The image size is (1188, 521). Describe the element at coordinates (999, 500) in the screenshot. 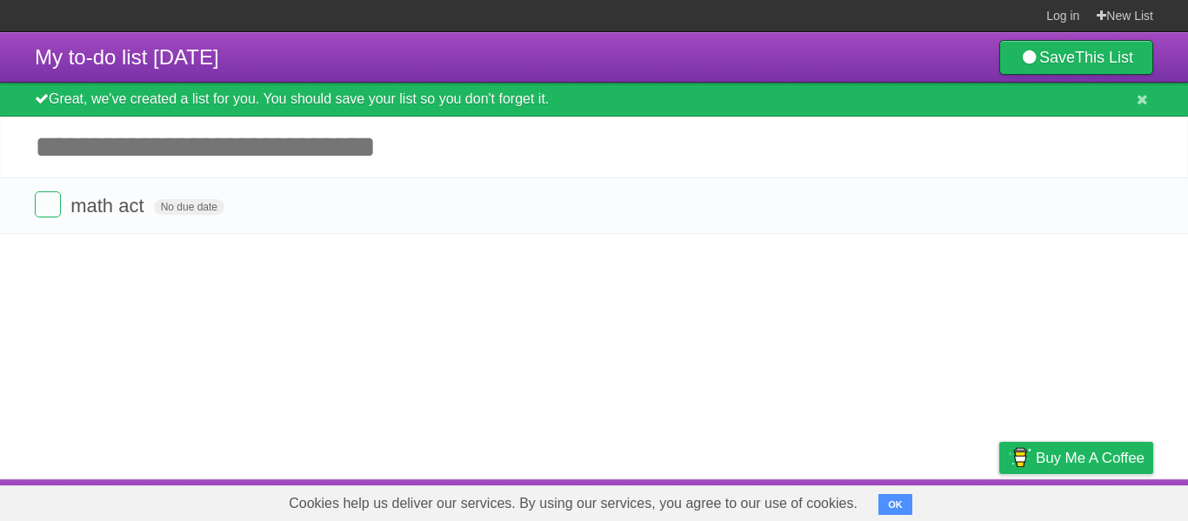

I see `a: Privacy` at that location.